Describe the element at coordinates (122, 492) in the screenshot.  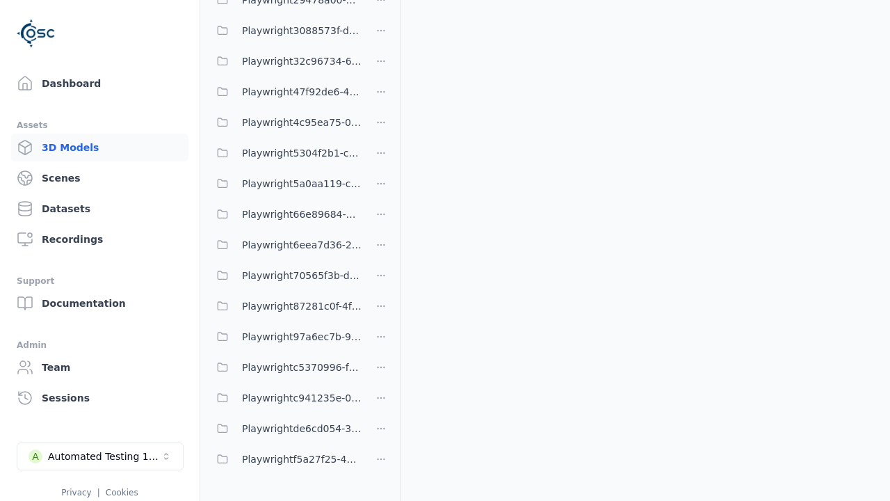
I see `a: Cookies` at that location.